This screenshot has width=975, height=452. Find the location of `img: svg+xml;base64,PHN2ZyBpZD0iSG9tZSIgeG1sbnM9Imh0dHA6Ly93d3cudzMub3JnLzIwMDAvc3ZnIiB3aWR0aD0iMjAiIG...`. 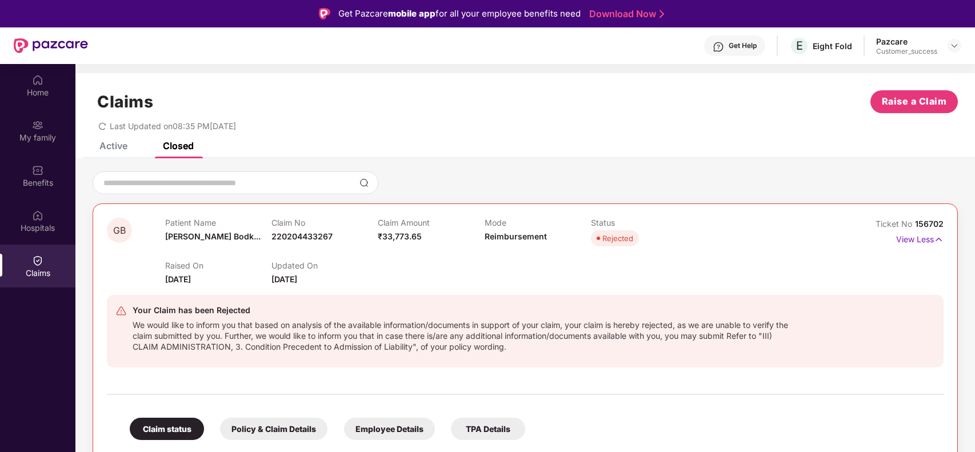

img: svg+xml;base64,PHN2ZyBpZD0iSG9tZSIgeG1sbnM9Imh0dHA6Ly93d3cudzMub3JnLzIwMDAvc3ZnIiB3aWR0aD0iMjAiIG... is located at coordinates (38, 80).